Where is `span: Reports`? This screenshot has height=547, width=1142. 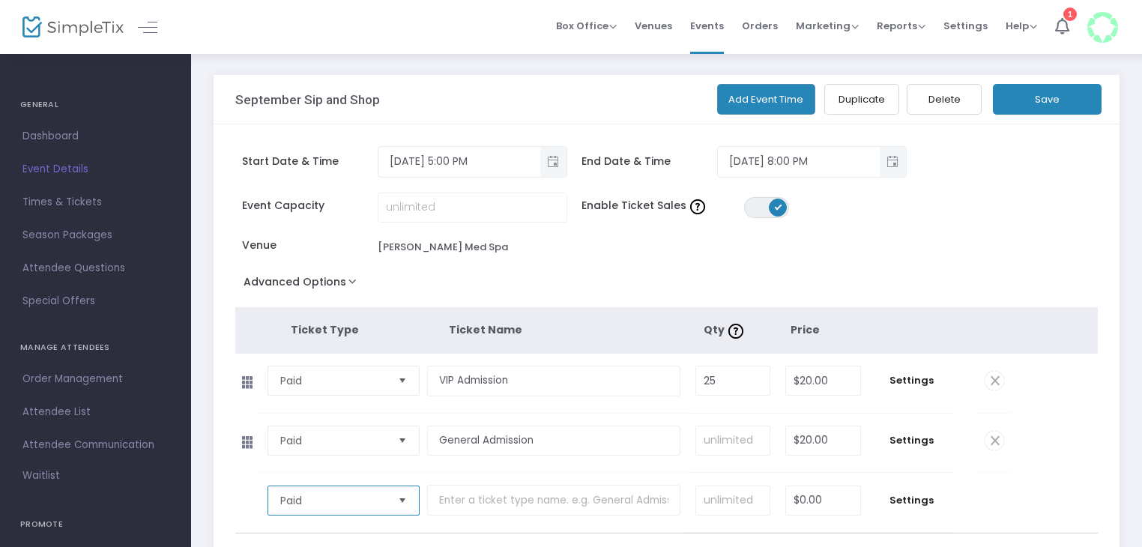 span: Reports is located at coordinates (901, 25).